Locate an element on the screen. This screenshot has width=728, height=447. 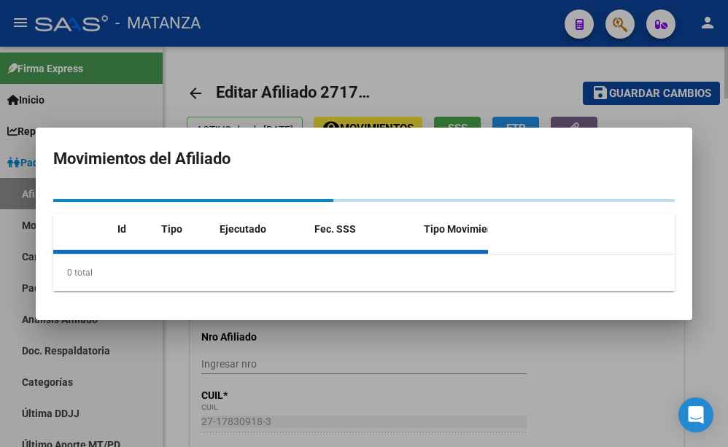
span: Fec. SSS is located at coordinates (335, 229).